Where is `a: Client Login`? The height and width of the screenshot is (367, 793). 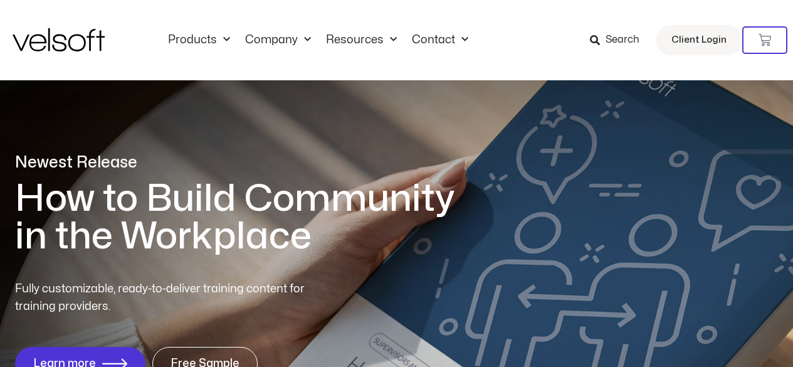 a: Client Login is located at coordinates (699, 40).